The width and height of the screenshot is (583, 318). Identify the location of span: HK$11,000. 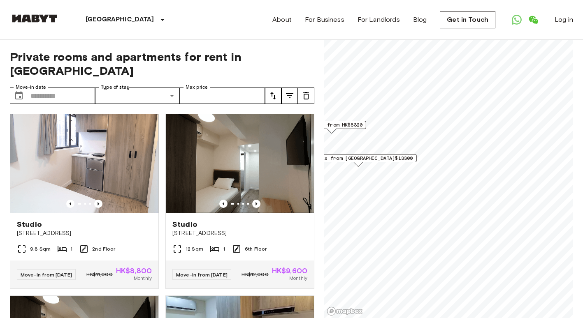
(99, 275).